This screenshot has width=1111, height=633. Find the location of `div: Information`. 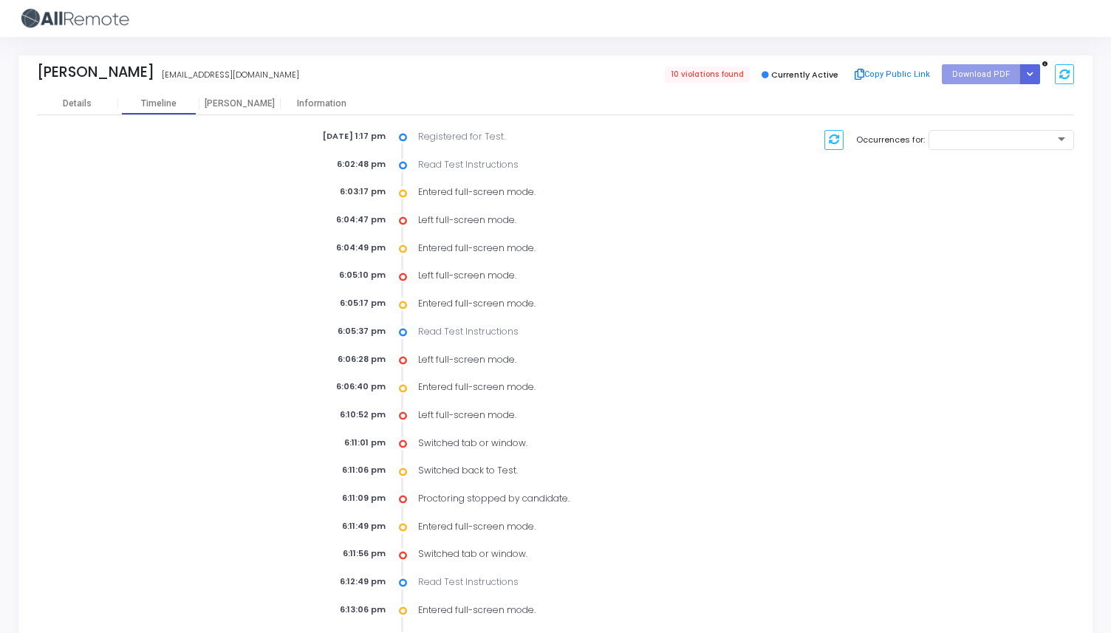

div: Information is located at coordinates (321, 103).